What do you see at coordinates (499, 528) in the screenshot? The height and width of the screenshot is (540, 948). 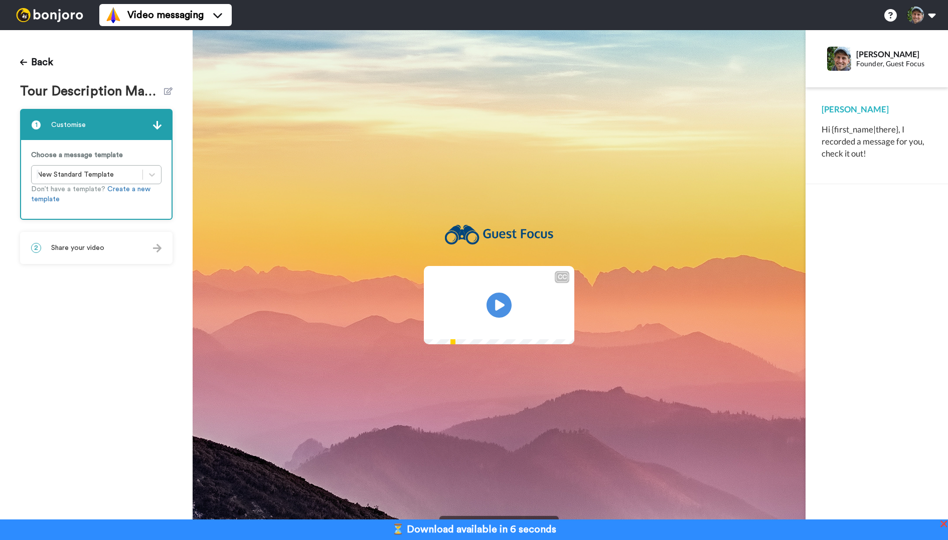 I see `a: Bonjoro LogoSent withbonjoro` at bounding box center [499, 528].